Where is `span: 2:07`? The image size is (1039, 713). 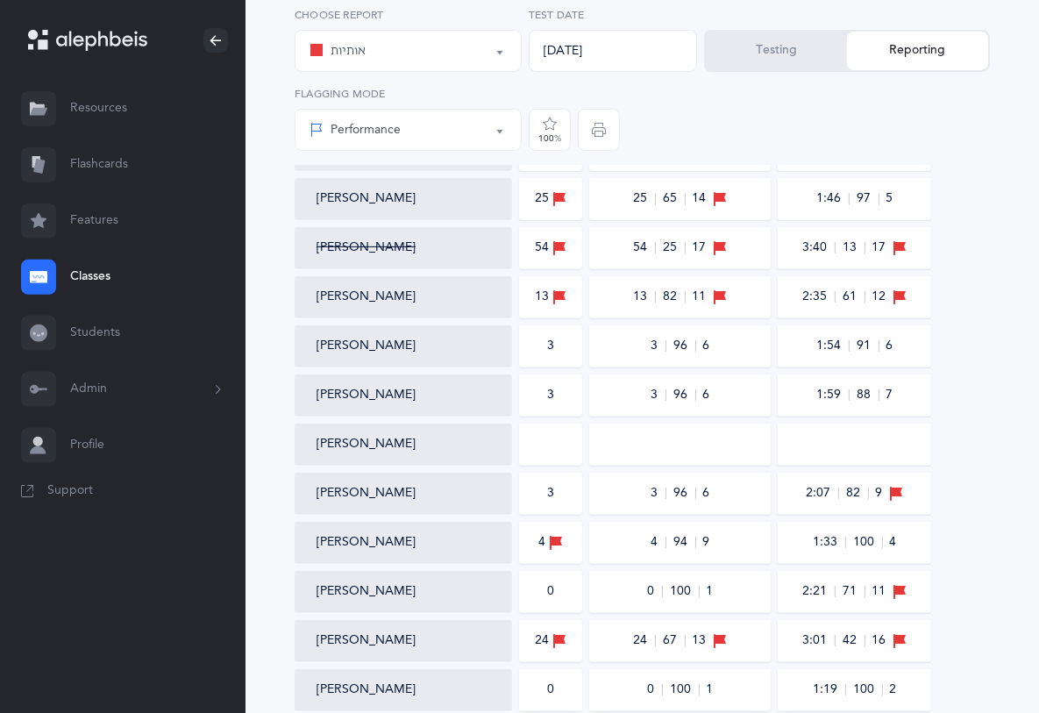
span: 2:07 is located at coordinates (823, 493).